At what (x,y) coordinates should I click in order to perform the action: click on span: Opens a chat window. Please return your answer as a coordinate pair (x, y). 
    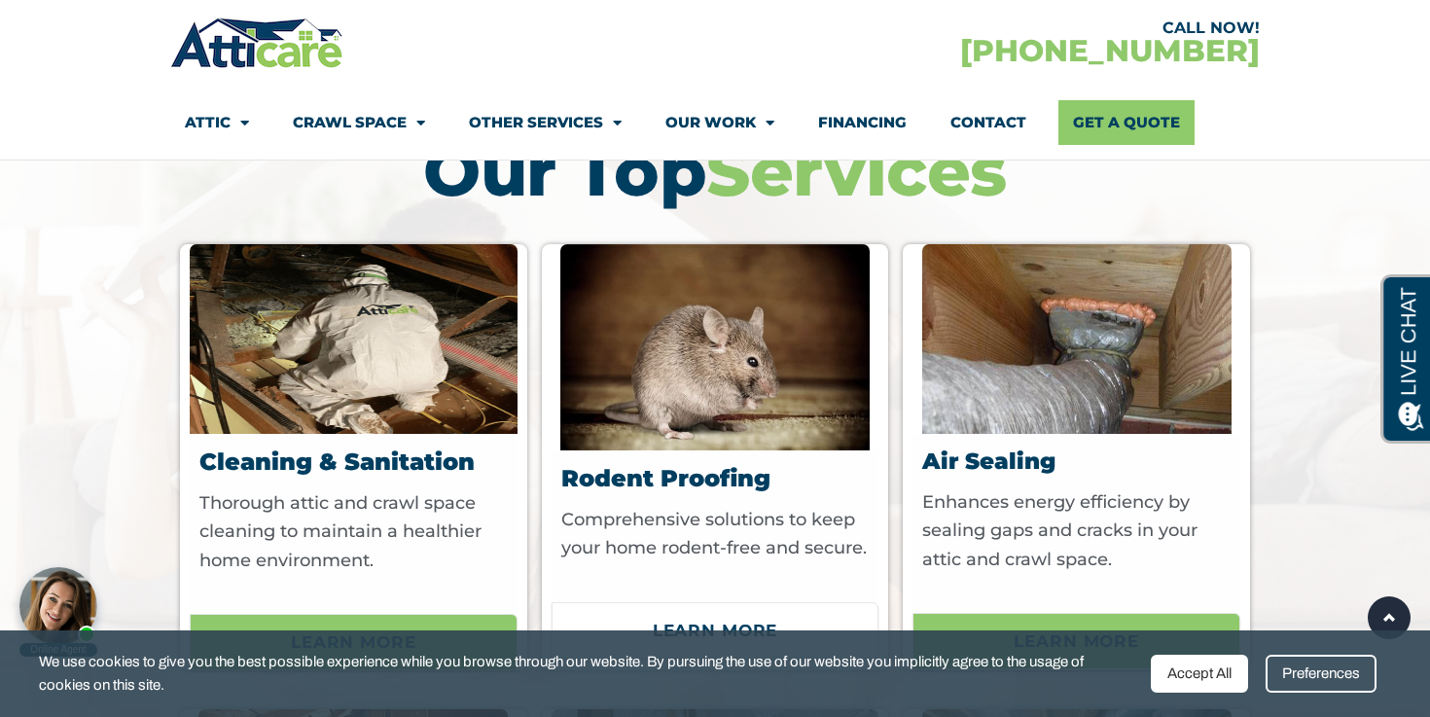
    Looking at the image, I should click on (102, 27).